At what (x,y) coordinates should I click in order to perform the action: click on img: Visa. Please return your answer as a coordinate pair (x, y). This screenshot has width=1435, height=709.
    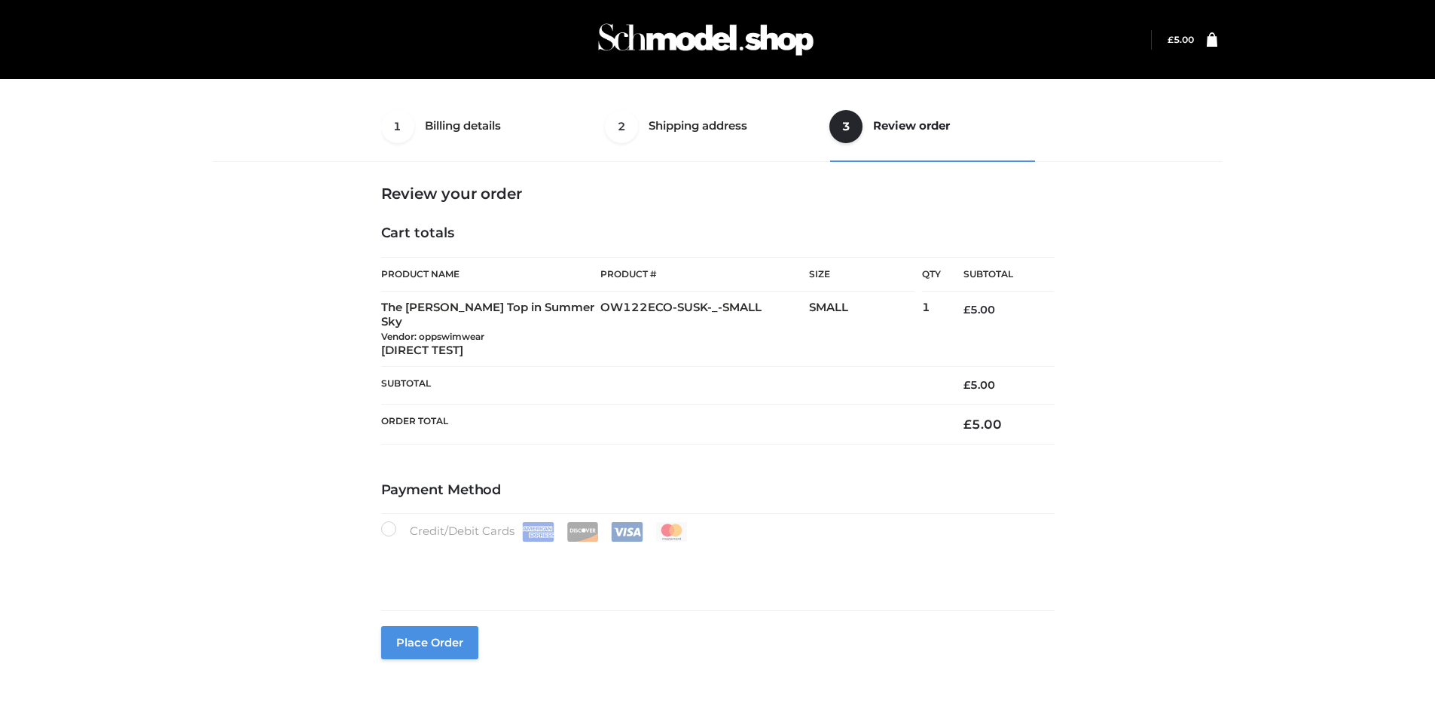
    Looking at the image, I should click on (627, 532).